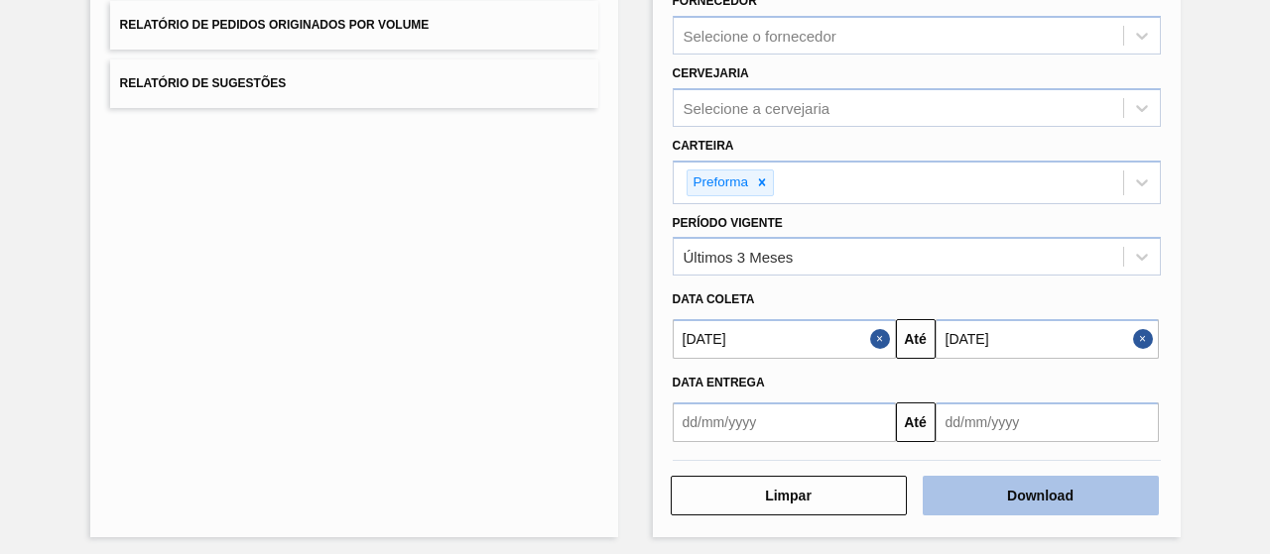 The height and width of the screenshot is (554, 1270). What do you see at coordinates (760, 36) in the screenshot?
I see `div: Selecione o fornecedor` at bounding box center [760, 36].